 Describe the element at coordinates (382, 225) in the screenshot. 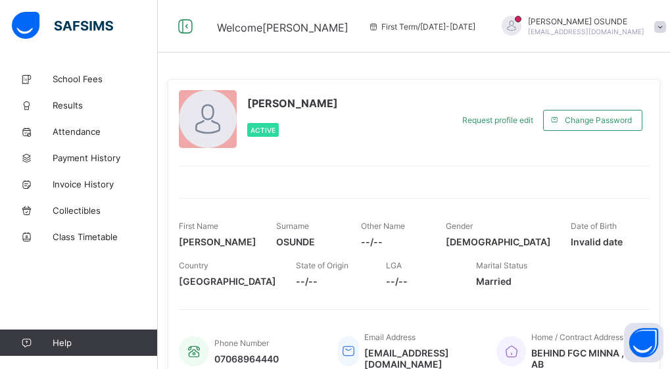

I see `span: Other Name` at that location.